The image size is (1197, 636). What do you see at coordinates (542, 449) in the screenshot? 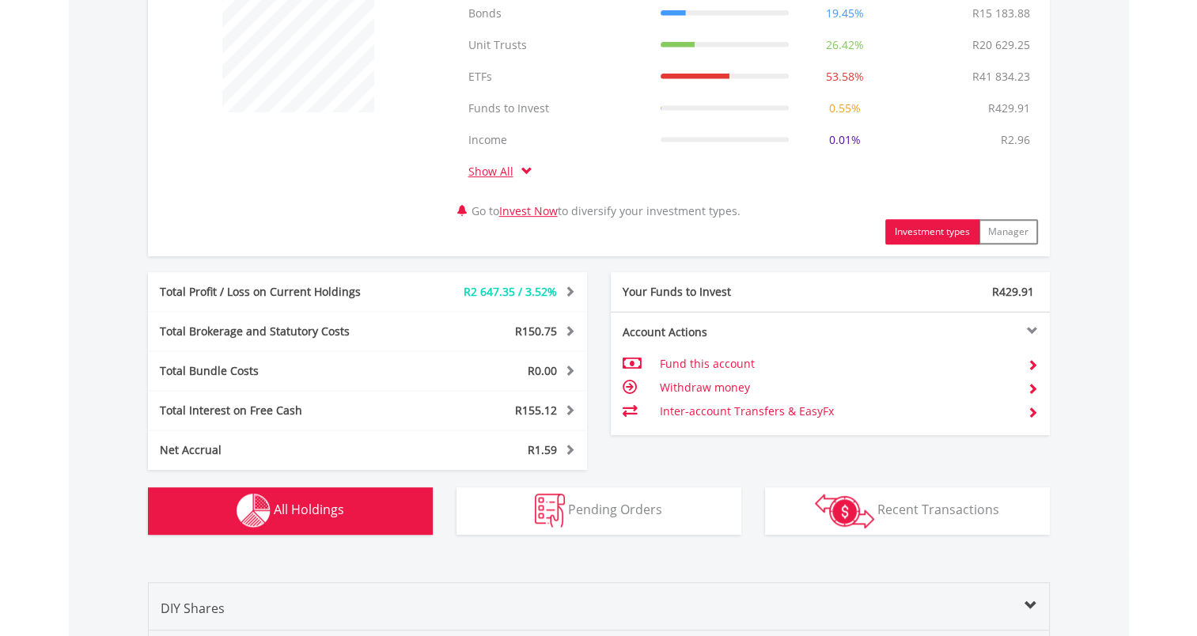
I see `span: R1.59` at bounding box center [542, 449].